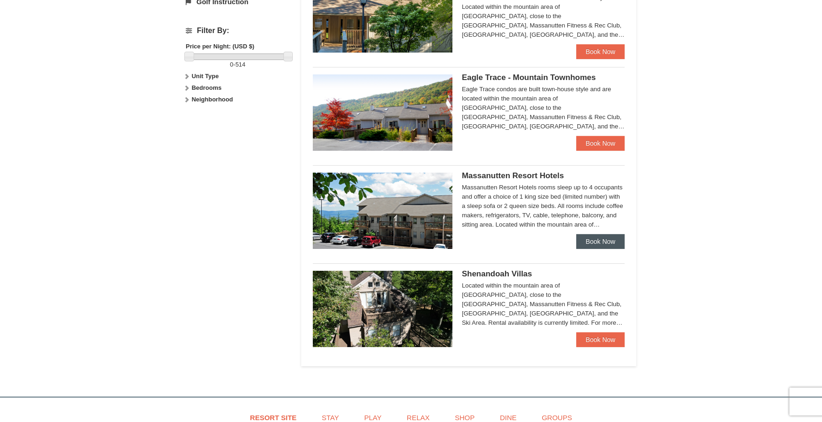 The width and height of the screenshot is (822, 422). What do you see at coordinates (237, 31) in the screenshot?
I see `h4: Filter By:` at bounding box center [237, 31].